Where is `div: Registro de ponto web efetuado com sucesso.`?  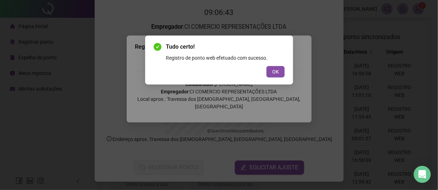 div: Registro de ponto web efetuado com sucesso. is located at coordinates (225, 58).